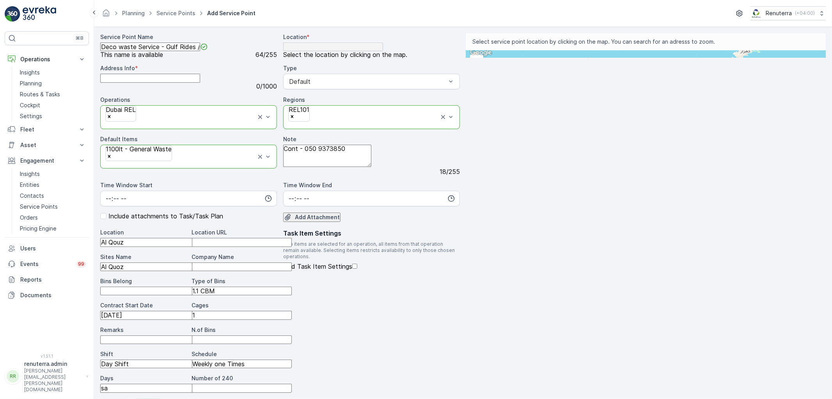 The height and width of the screenshot is (399, 832). Describe the element at coordinates (53, 229) in the screenshot. I see `a: Pricing Engine` at that location.